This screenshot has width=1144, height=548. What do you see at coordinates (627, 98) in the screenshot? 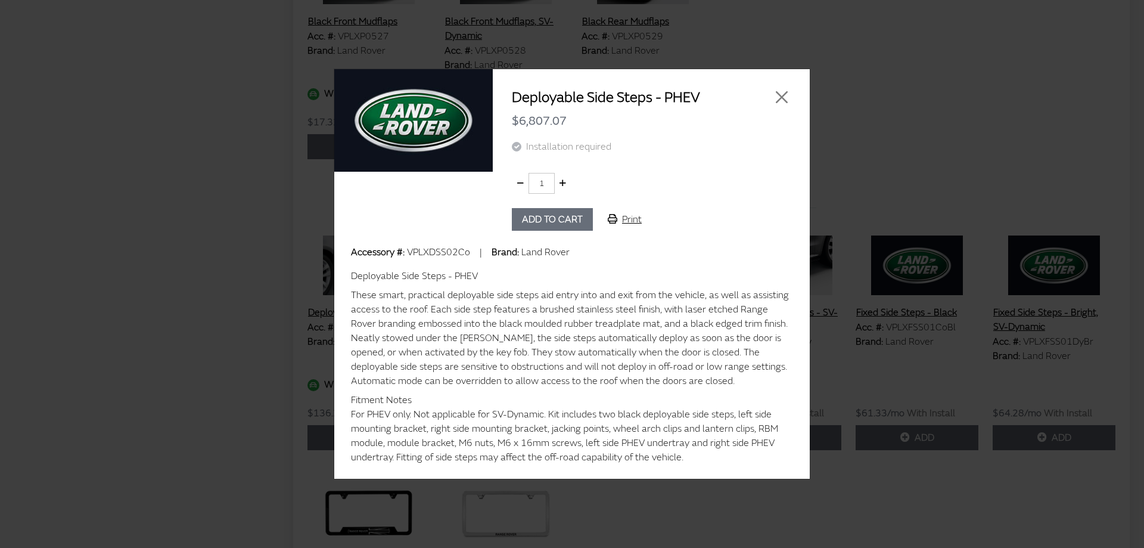
I see `h2: Deployable Side Steps - PHEV` at bounding box center [627, 98].